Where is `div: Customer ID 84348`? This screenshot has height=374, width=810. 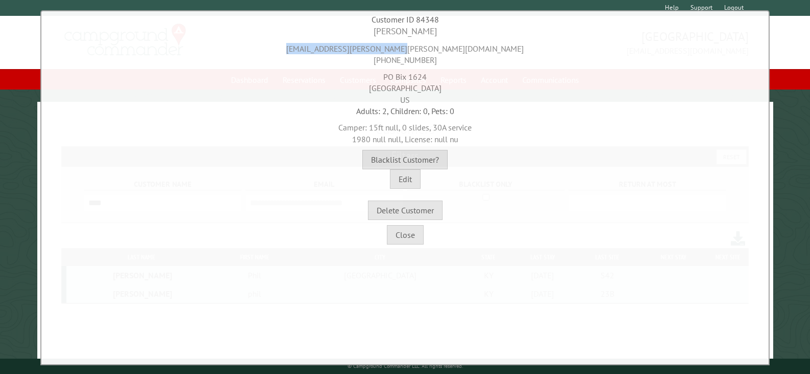 div: Customer ID 84348 is located at coordinates (405, 19).